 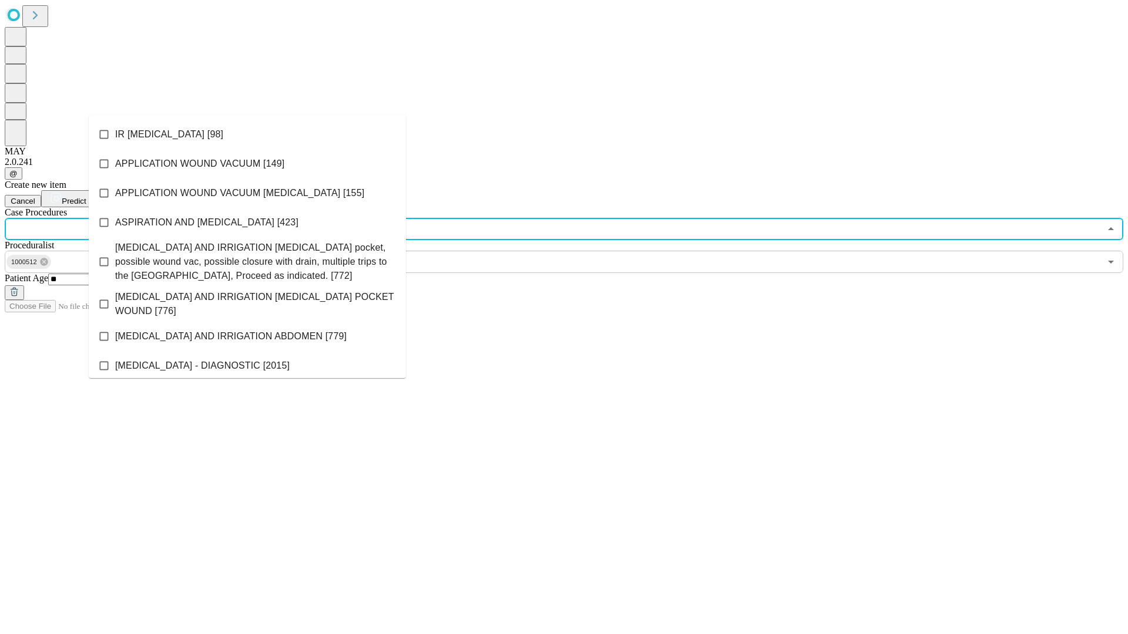 I want to click on span: APPLICATION WOUND VACUUM [149], so click(x=200, y=164).